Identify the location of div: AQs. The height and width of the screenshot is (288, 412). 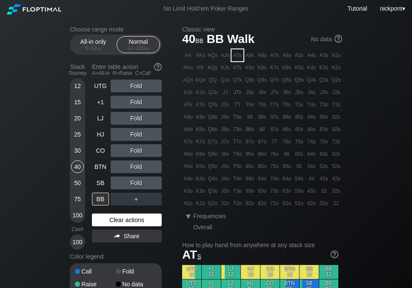
(213, 55).